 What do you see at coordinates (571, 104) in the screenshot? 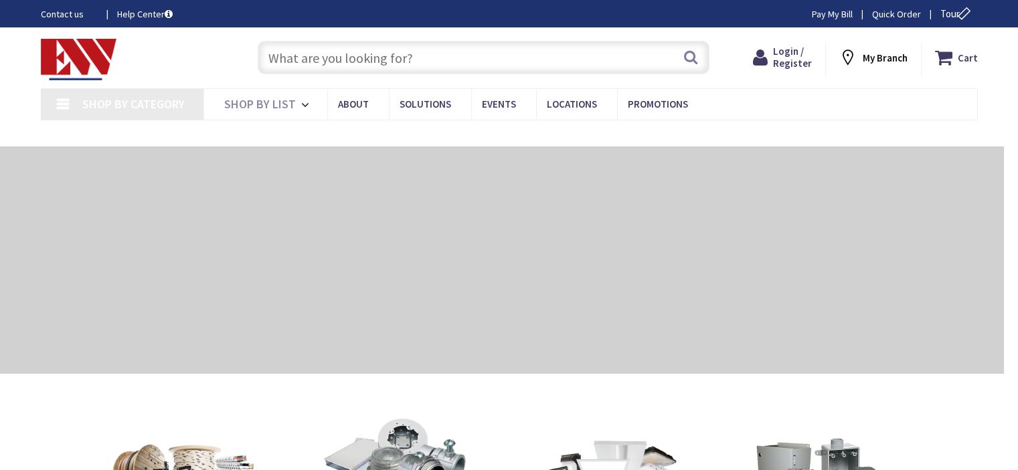
I see `span: Locations` at bounding box center [571, 104].